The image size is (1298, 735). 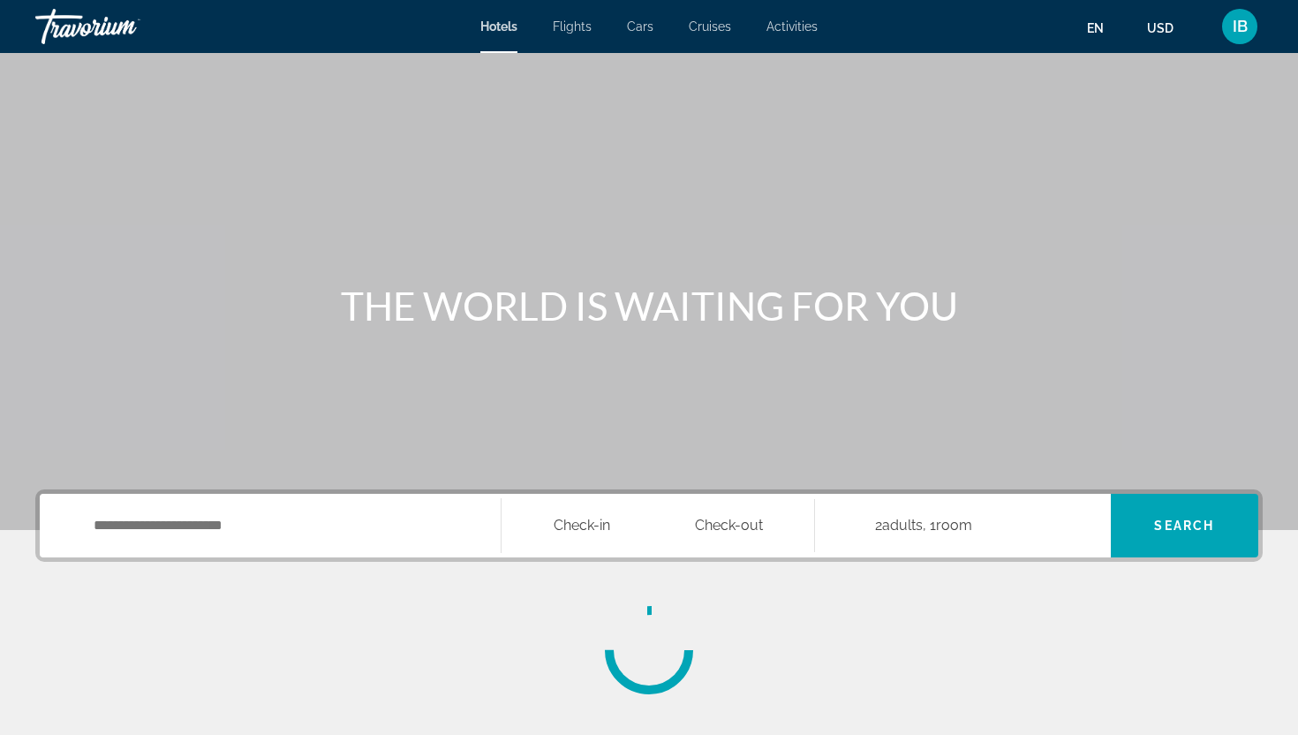 I want to click on span: Hotels, so click(x=499, y=26).